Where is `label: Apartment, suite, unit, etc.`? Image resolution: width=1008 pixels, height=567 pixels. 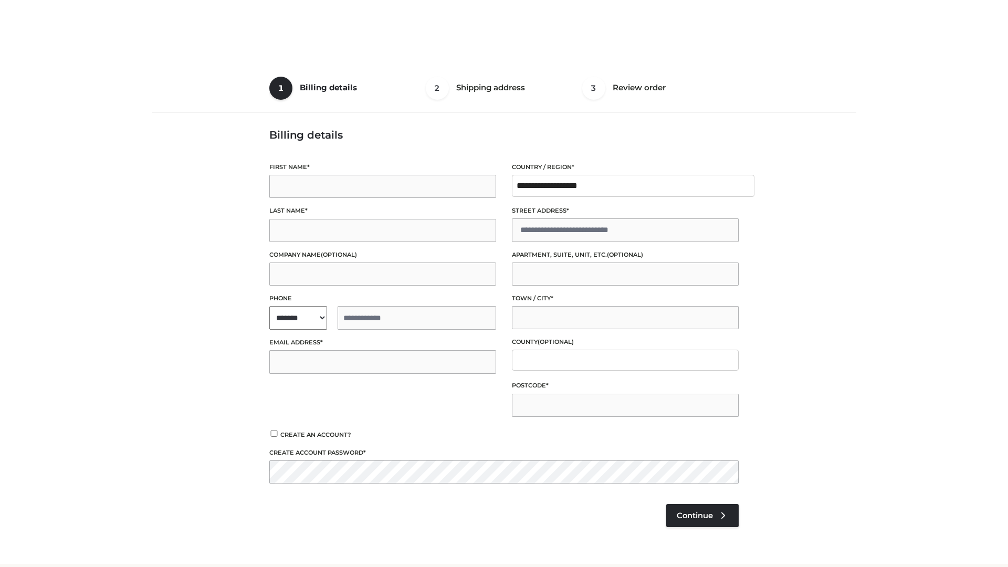
label: Apartment, suite, unit, etc. is located at coordinates (625, 255).